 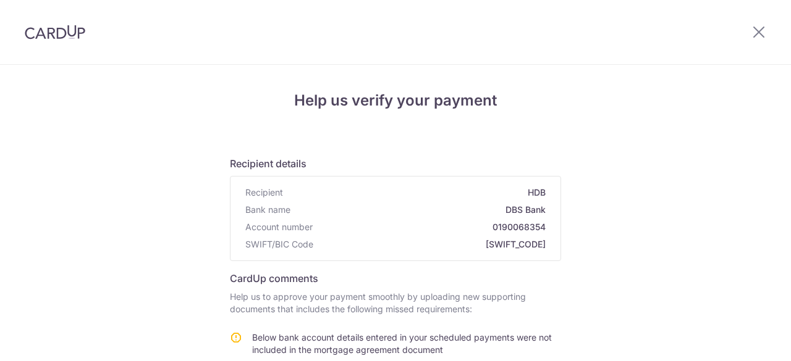 I want to click on p: Help us to approve your payment smoothly by uploading new supporting documents that includes the ..., so click(x=395, y=303).